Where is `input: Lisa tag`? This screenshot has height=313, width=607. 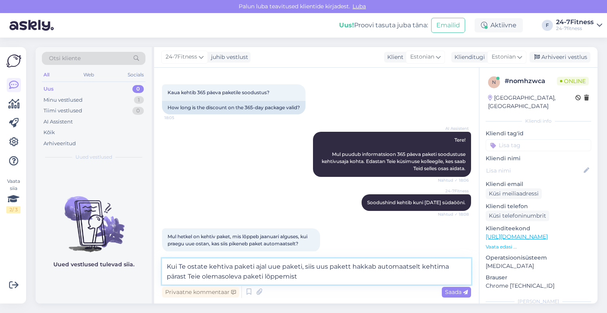 input: Lisa tag is located at coordinates (538, 145).